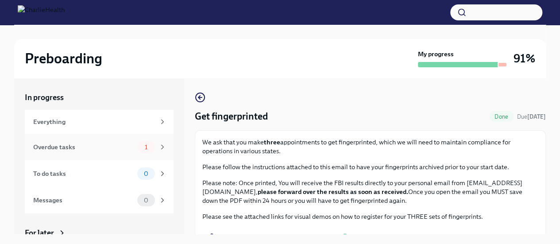 The width and height of the screenshot is (560, 244). Describe the element at coordinates (39, 233) in the screenshot. I see `div: For later` at that location.